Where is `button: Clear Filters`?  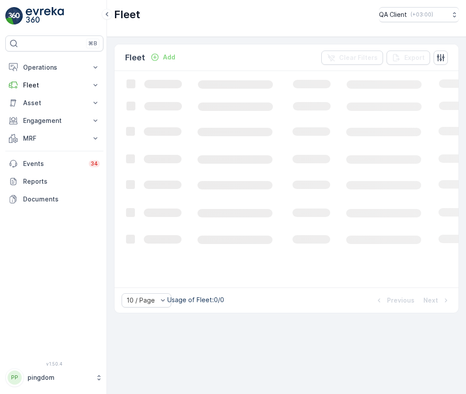
button: Clear Filters is located at coordinates (352, 58).